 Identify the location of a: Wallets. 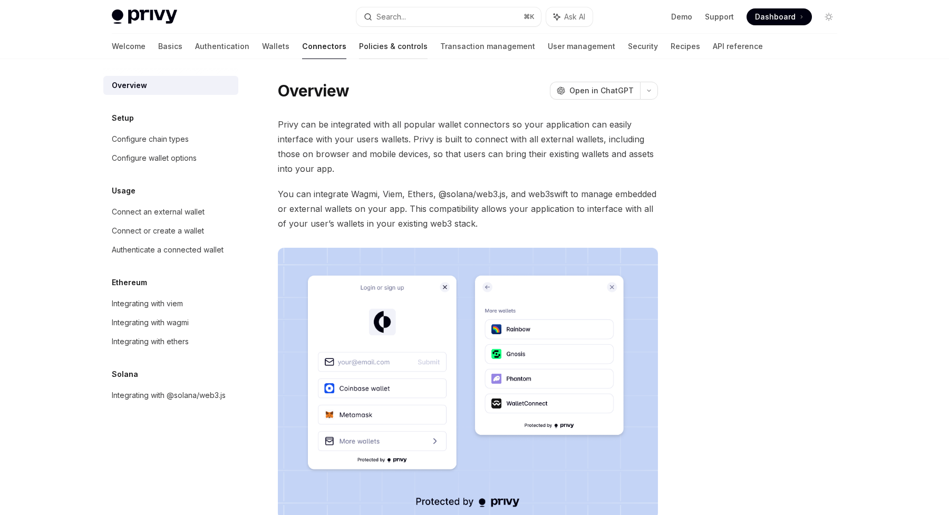
(276, 46).